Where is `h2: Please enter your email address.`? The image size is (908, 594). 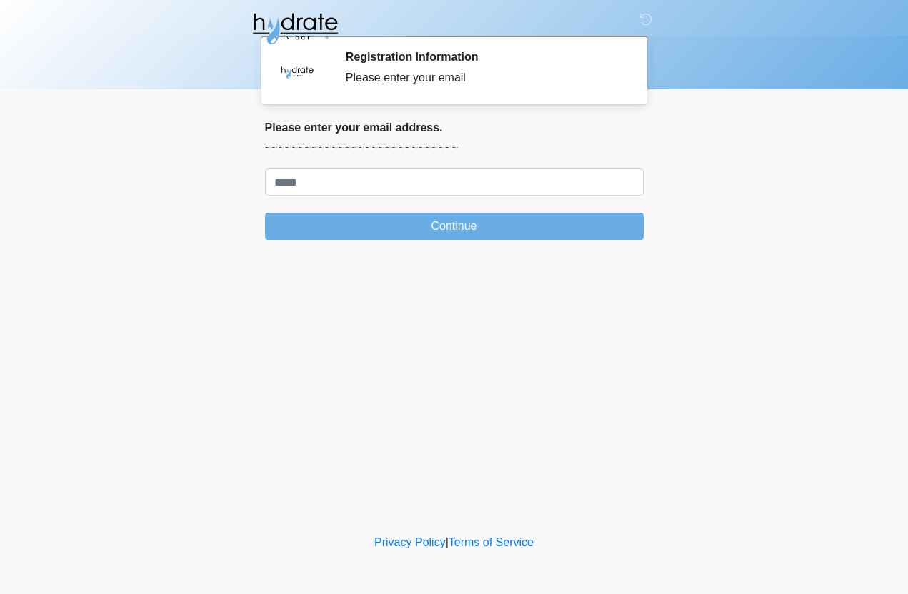 h2: Please enter your email address. is located at coordinates (454, 127).